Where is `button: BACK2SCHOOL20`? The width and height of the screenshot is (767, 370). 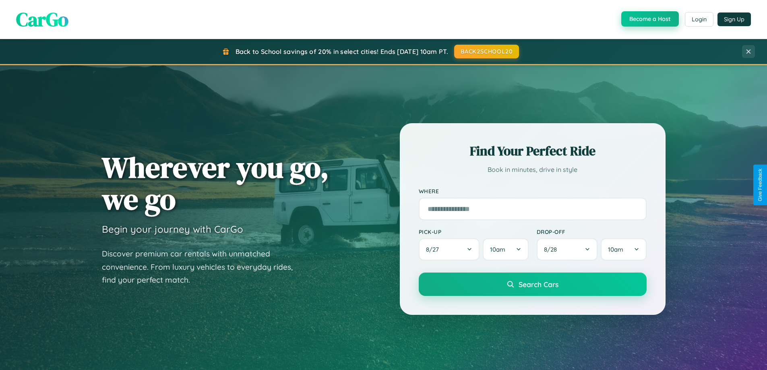
button: BACK2SCHOOL20 is located at coordinates (487, 52).